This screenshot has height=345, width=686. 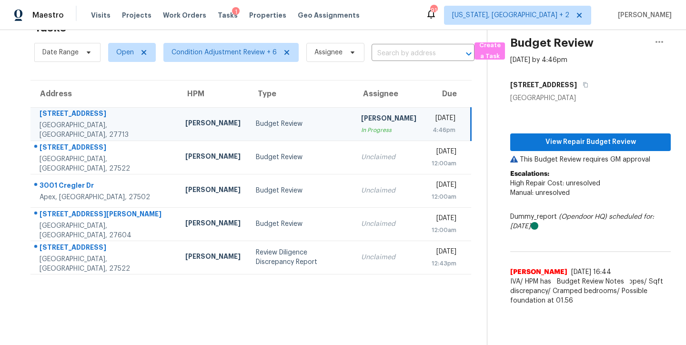 I want to click on span: Maestro, so click(x=48, y=15).